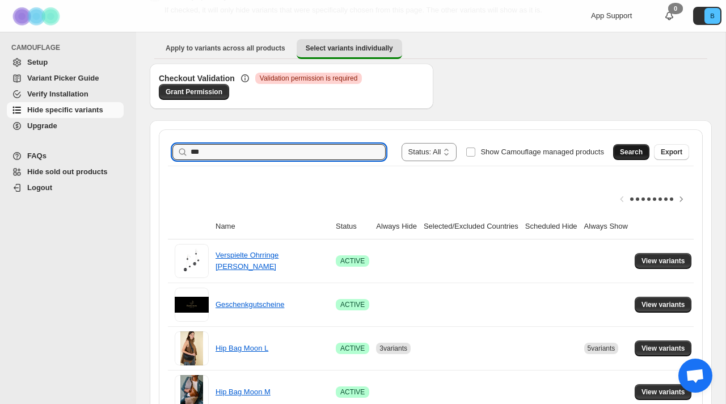  I want to click on img: Camouflage, so click(37, 16).